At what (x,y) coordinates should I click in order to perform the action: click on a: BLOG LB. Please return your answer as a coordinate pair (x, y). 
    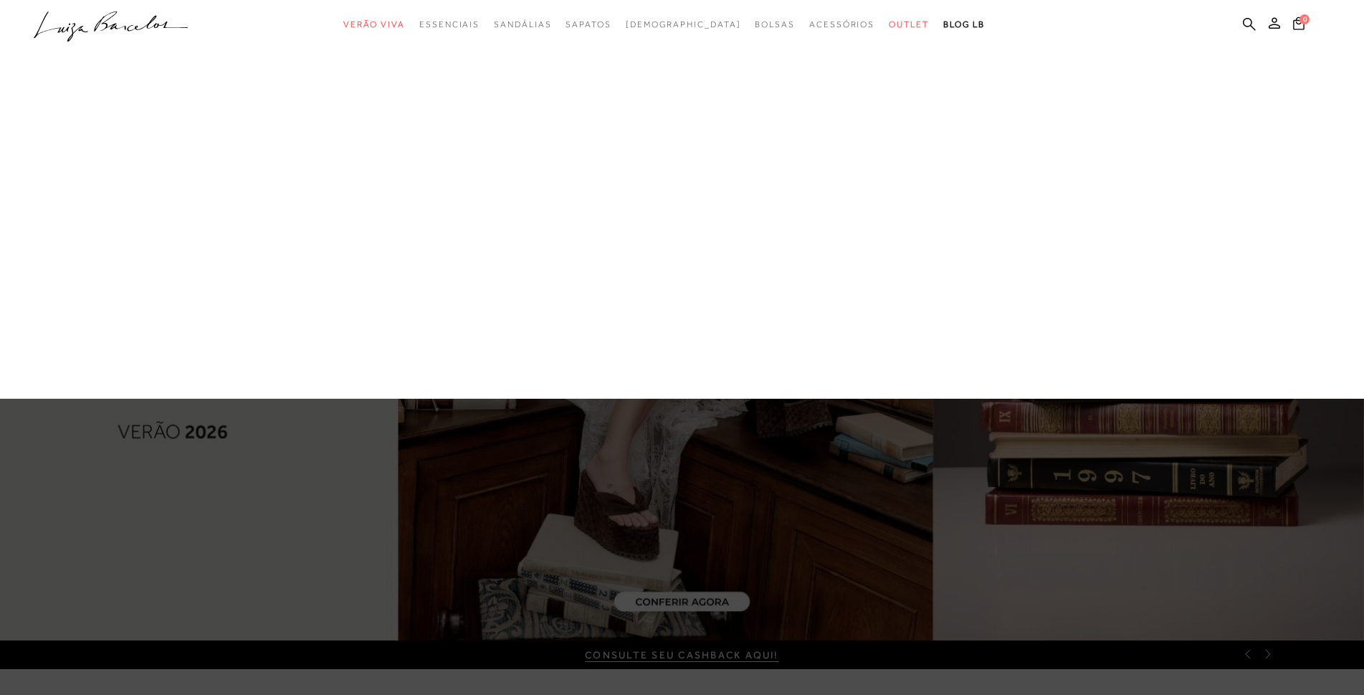
    Looking at the image, I should click on (964, 24).